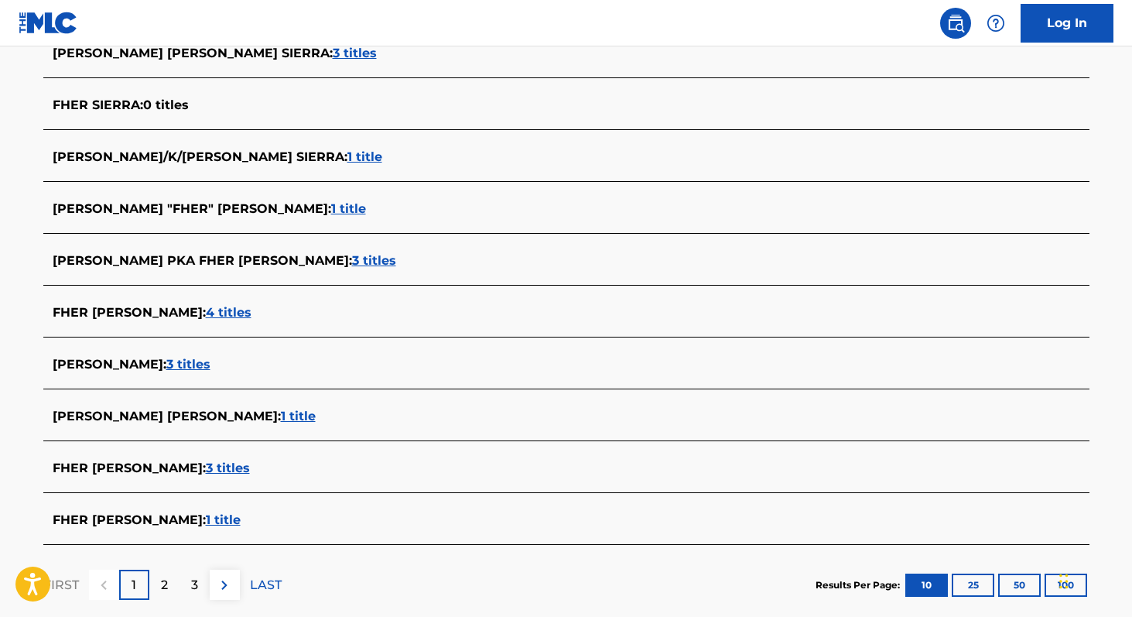 The width and height of the screenshot is (1132, 617). What do you see at coordinates (996, 23) in the screenshot?
I see `div: Help` at bounding box center [996, 23].